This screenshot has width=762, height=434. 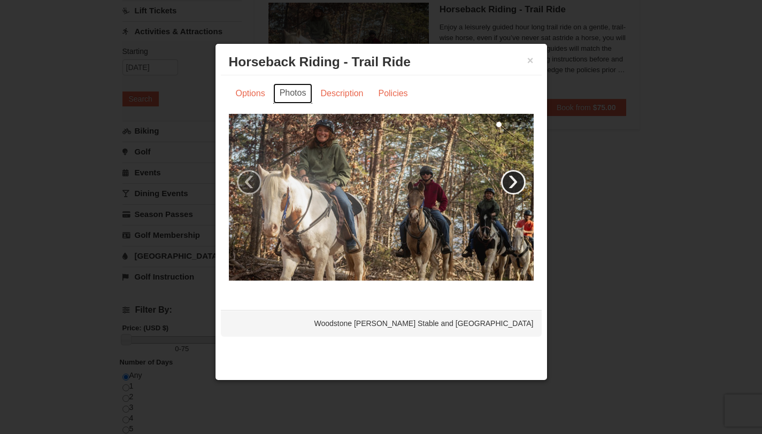 I want to click on a: Options, so click(x=250, y=94).